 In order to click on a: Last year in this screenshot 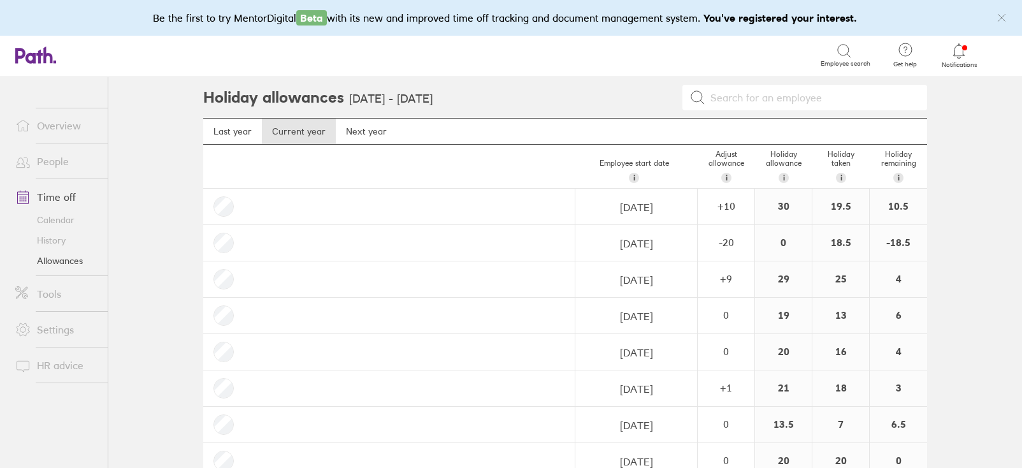, I will do `click(233, 131)`.